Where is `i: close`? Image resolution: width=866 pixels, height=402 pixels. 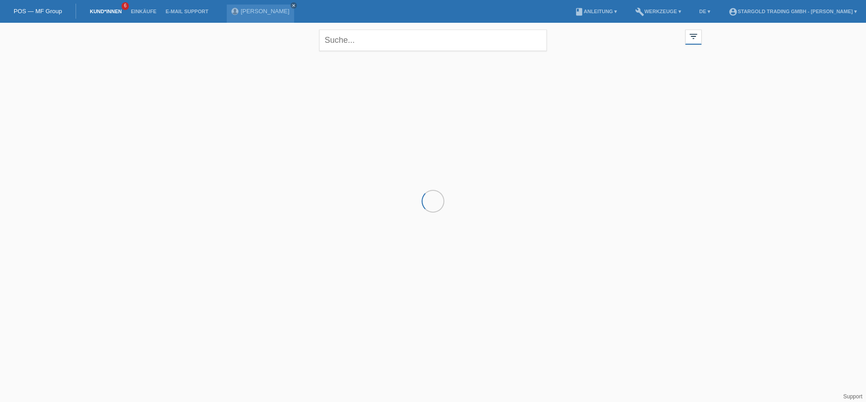
i: close is located at coordinates (294, 5).